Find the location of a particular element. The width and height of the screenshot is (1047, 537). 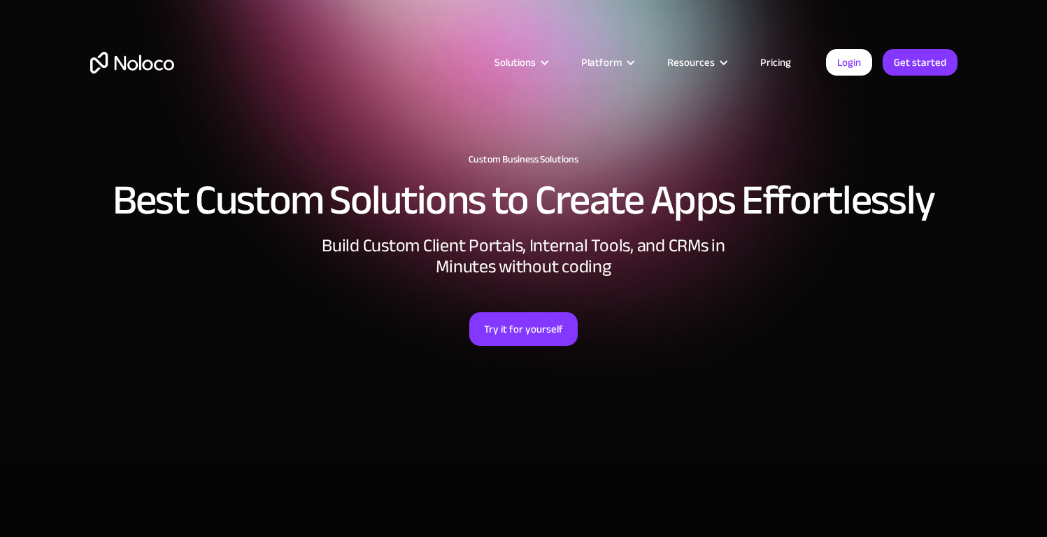

a: Login is located at coordinates (849, 62).